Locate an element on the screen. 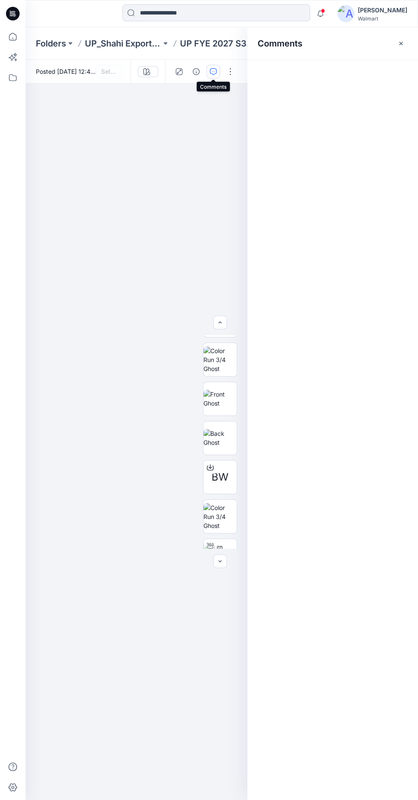 The height and width of the screenshot is (800, 418). a: UP FYE 2027 S3 D33 Girls Dresses Shahi is located at coordinates (218, 43).